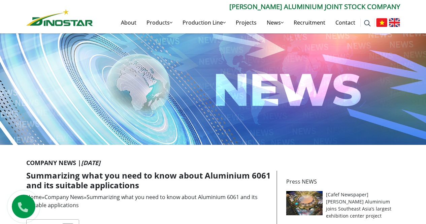 The image size is (426, 224). What do you see at coordinates (64, 197) in the screenshot?
I see `a: Company News` at bounding box center [64, 197].